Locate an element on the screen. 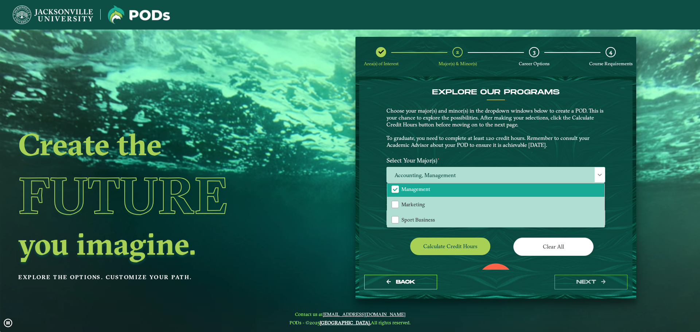  span: Course Requirements is located at coordinates (611, 63).